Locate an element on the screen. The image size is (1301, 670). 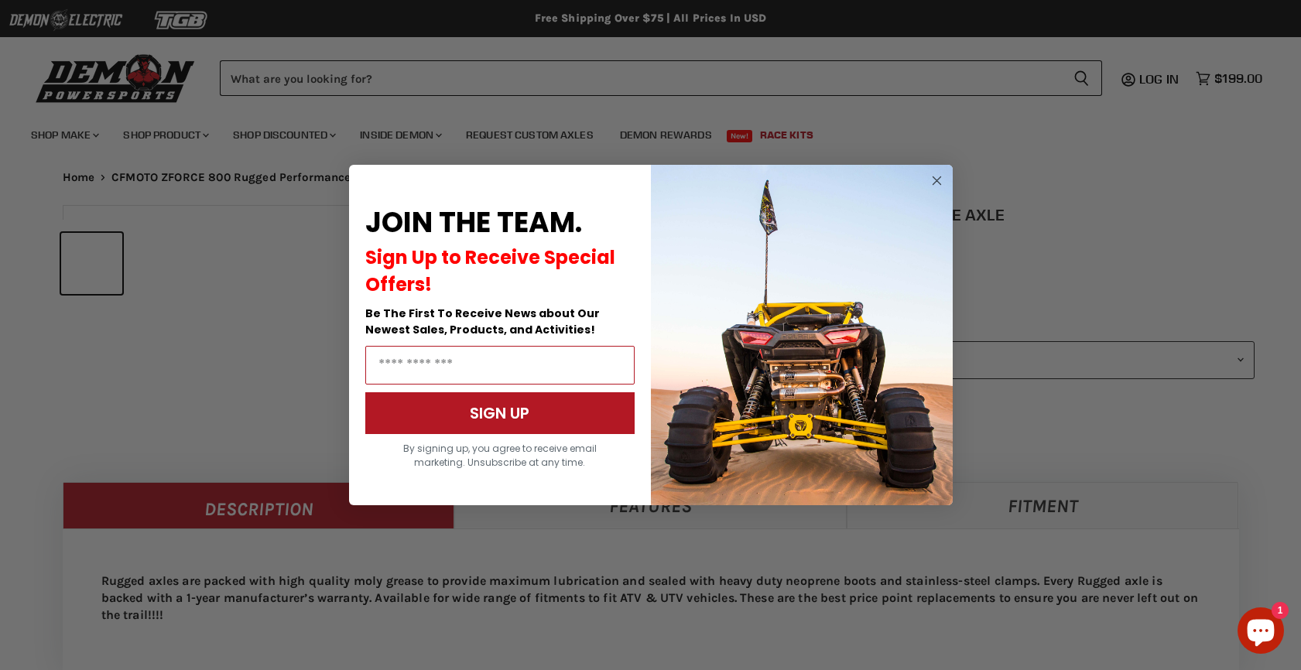
button: SIGN UP is located at coordinates (500, 413).